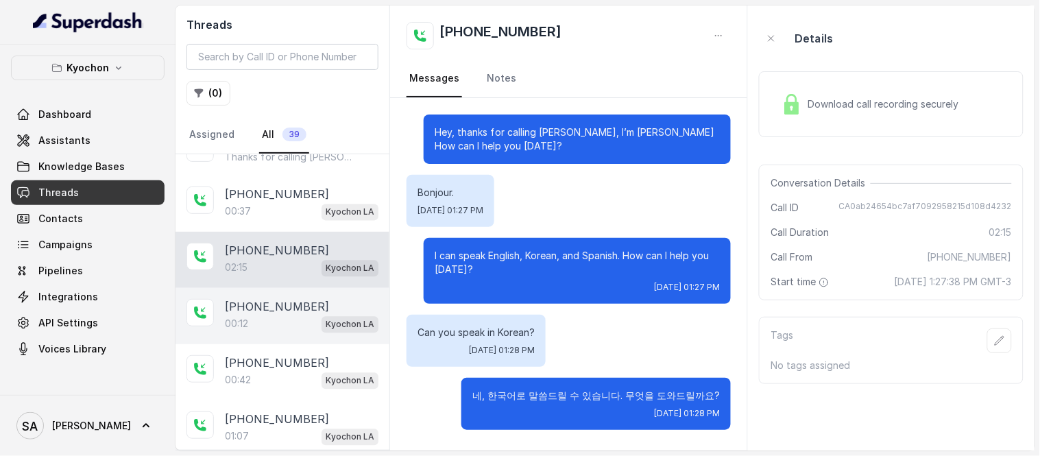  I want to click on span: Campaigns, so click(65, 245).